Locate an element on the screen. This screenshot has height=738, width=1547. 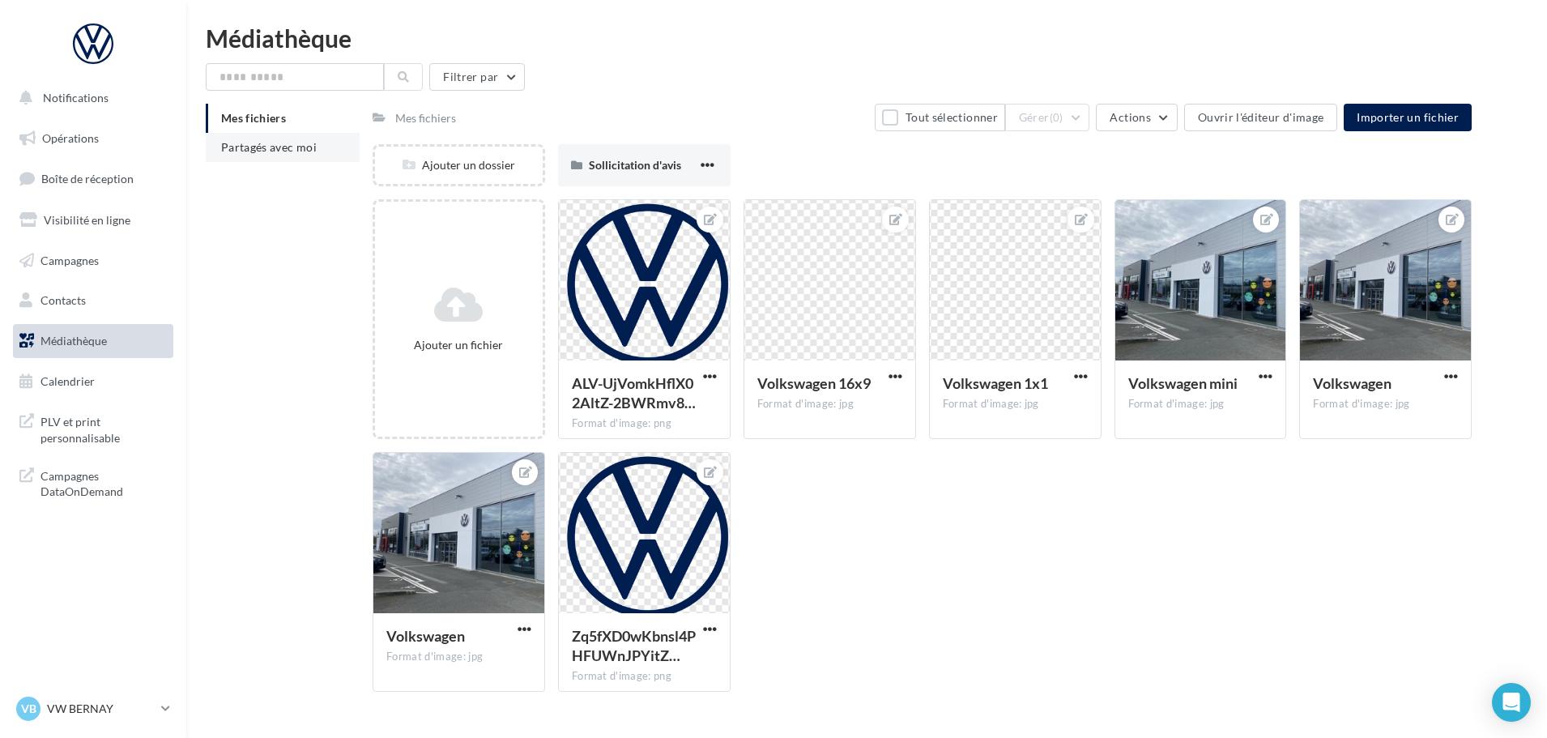
a: PLV et print personnalisable is located at coordinates (93, 428).